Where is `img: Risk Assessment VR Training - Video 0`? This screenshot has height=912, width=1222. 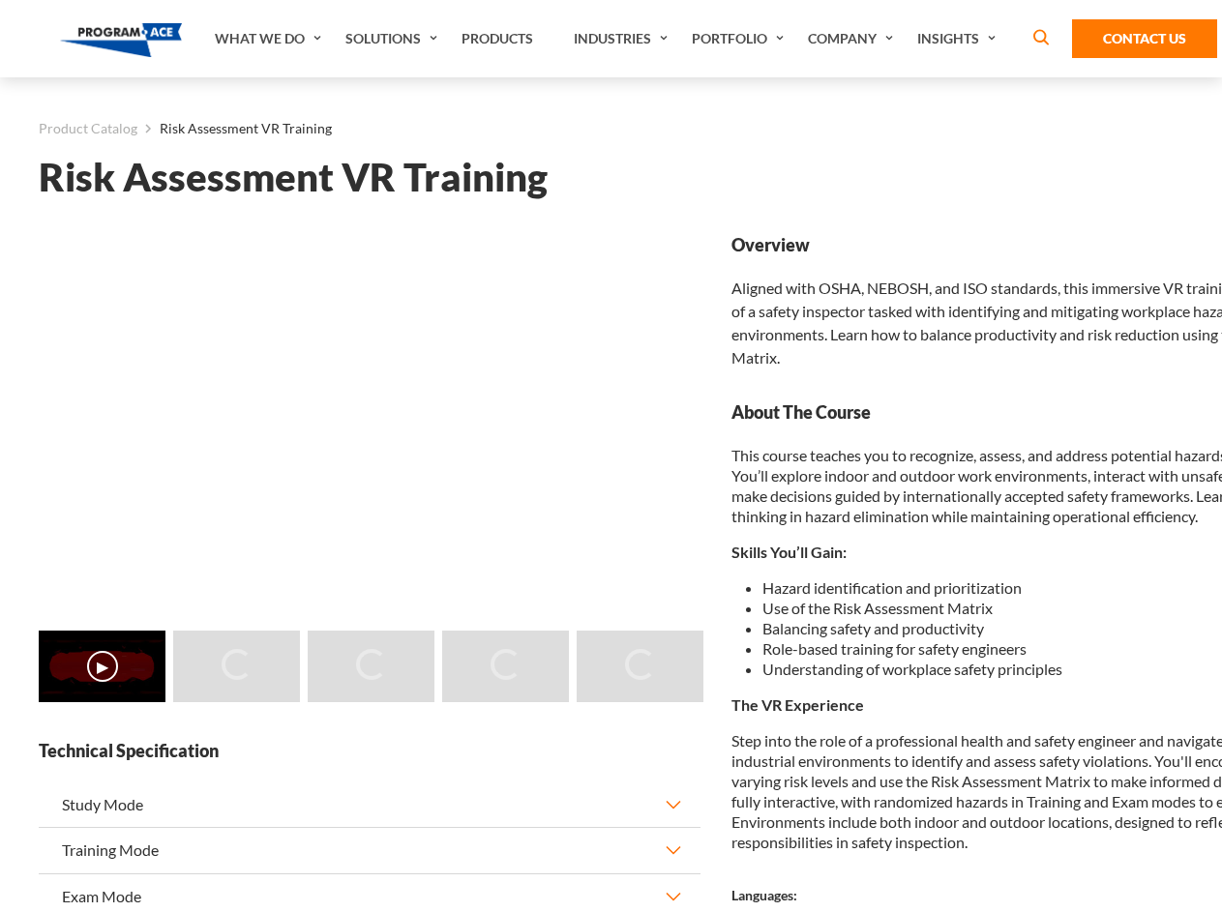
img: Risk Assessment VR Training - Video 0 is located at coordinates (102, 667).